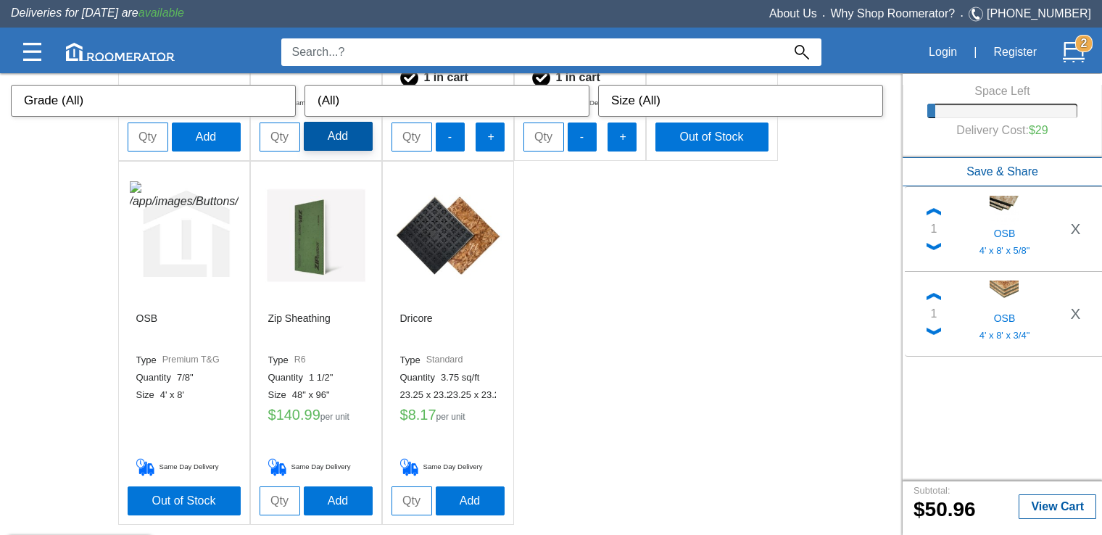 This screenshot has width=1102, height=535. Describe the element at coordinates (161, 12) in the screenshot. I see `span: available` at that location.